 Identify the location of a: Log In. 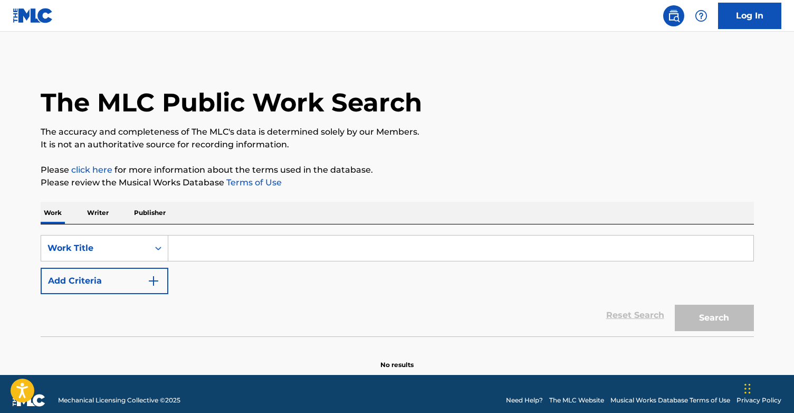
(750, 16).